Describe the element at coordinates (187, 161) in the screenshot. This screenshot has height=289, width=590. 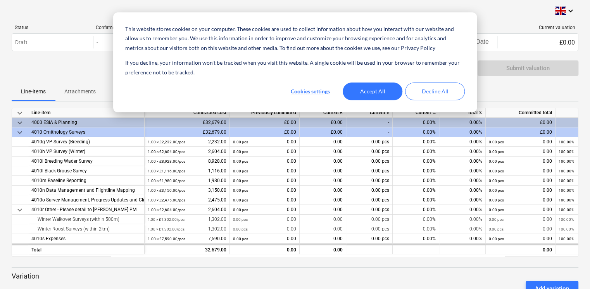
I see `div: 8,928.00` at that location.